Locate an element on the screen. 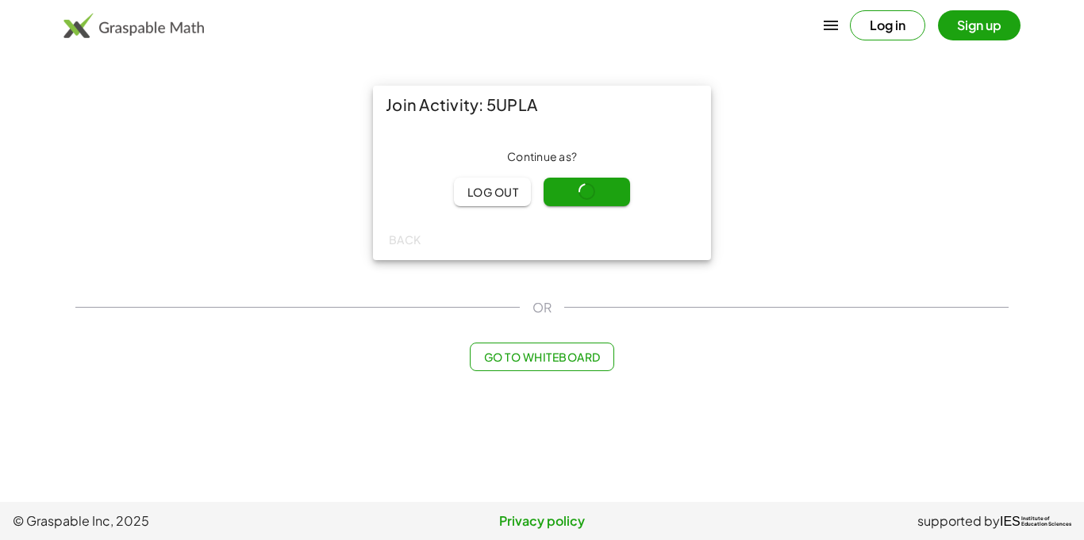  div: Join Activity: 5UPLA is located at coordinates (542, 105).